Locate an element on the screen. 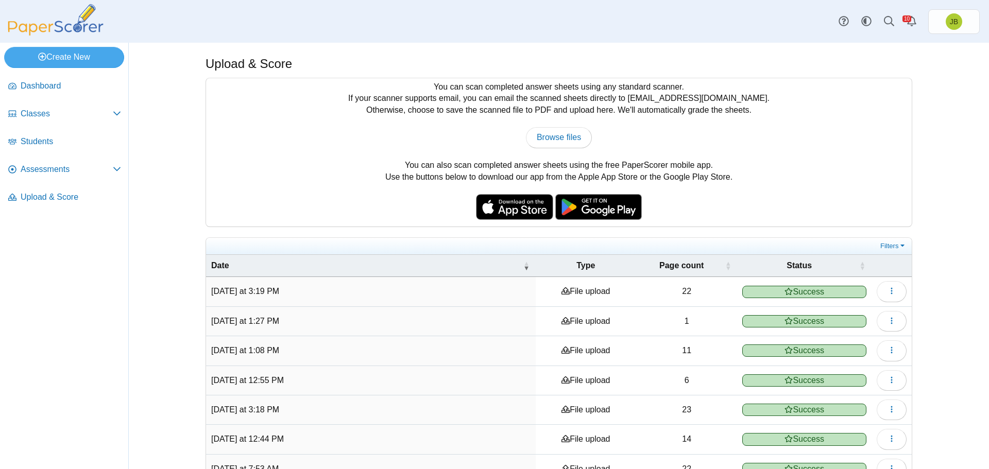  a: PaperScorer is located at coordinates (56, 32).